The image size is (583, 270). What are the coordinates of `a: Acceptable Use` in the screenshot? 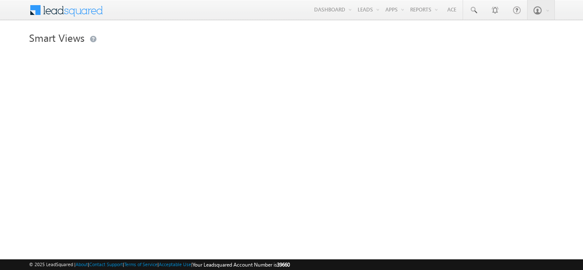 It's located at (175, 264).